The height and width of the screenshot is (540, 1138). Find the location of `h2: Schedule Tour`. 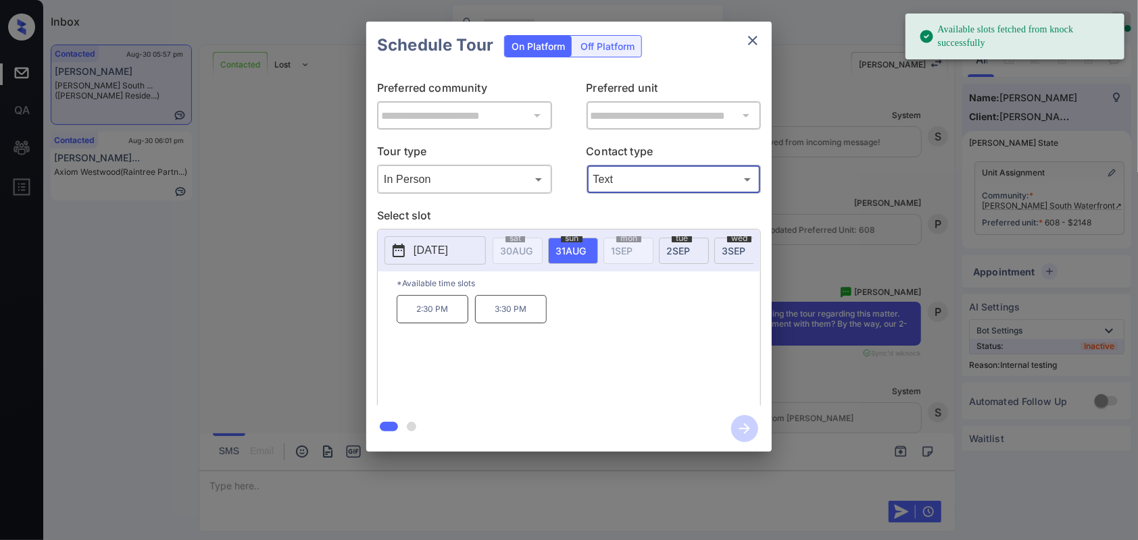

h2: Schedule Tour is located at coordinates (435, 45).